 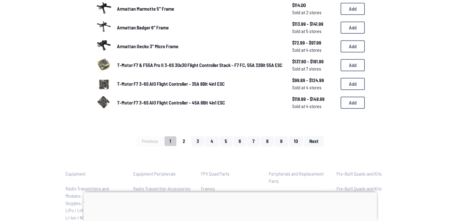 What do you see at coordinates (267, 141) in the screenshot?
I see `button: 8` at bounding box center [267, 141].